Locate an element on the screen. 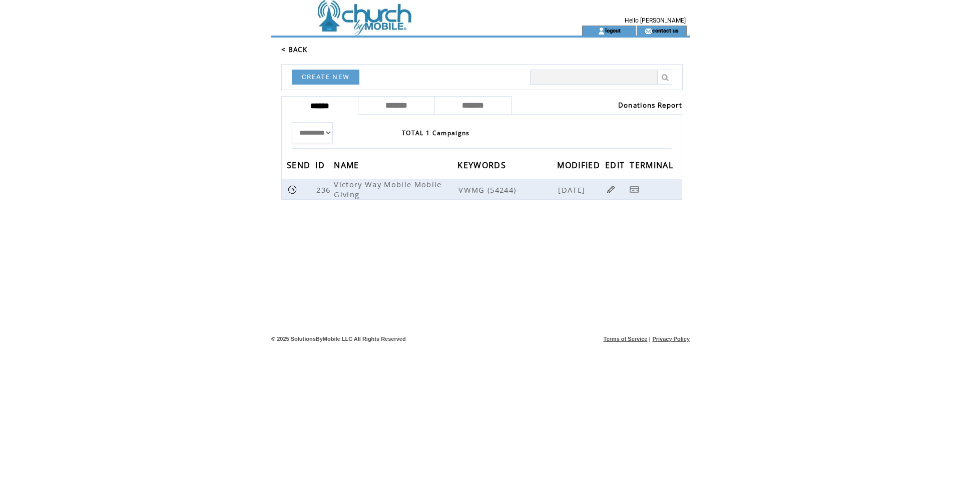  a: Terms of Service is located at coordinates (626, 339).